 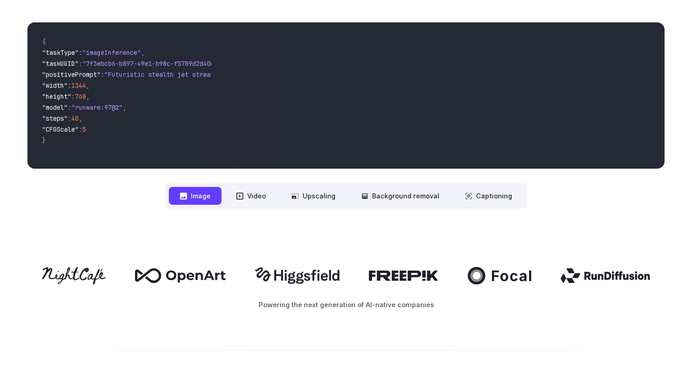 I want to click on button: Upscaling, so click(x=313, y=196).